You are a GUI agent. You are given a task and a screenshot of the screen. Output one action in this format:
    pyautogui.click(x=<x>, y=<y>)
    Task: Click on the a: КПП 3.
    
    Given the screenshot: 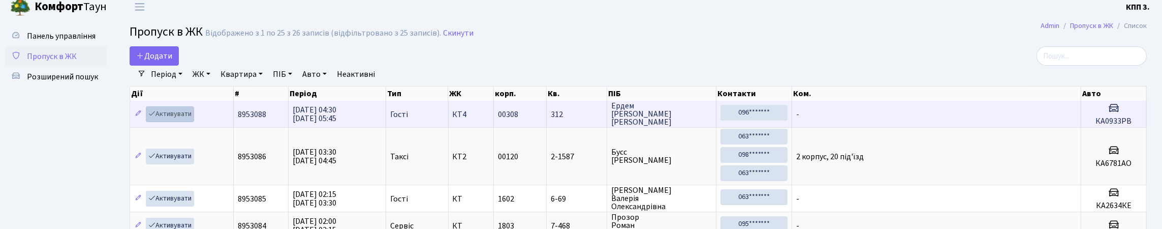 What is the action you would take?
    pyautogui.click(x=1138, y=7)
    